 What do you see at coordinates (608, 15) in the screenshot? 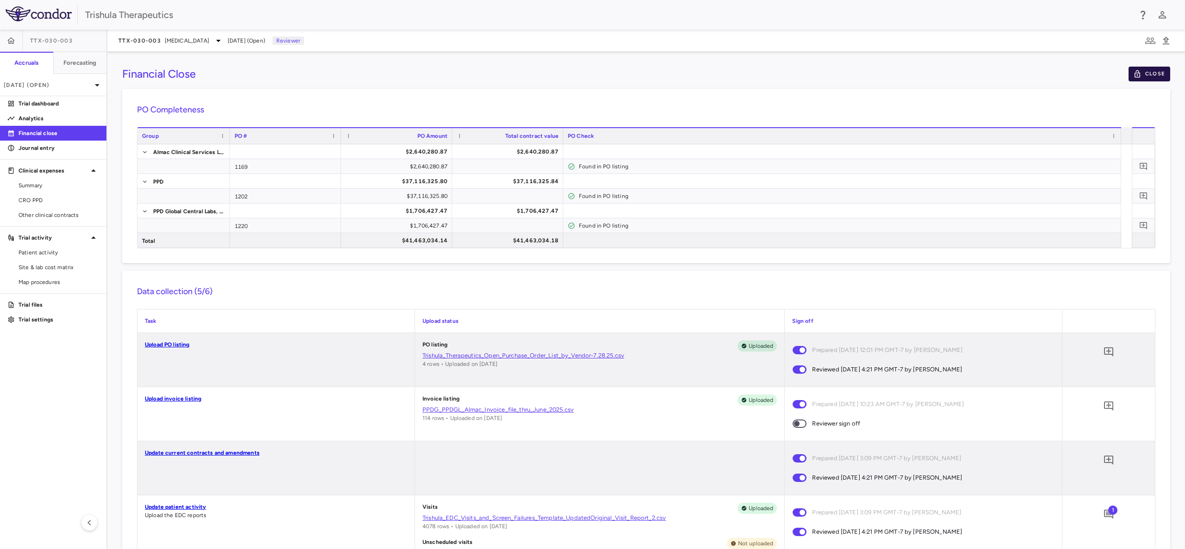
I see `div: Trishula Therapeutics` at bounding box center [608, 15].